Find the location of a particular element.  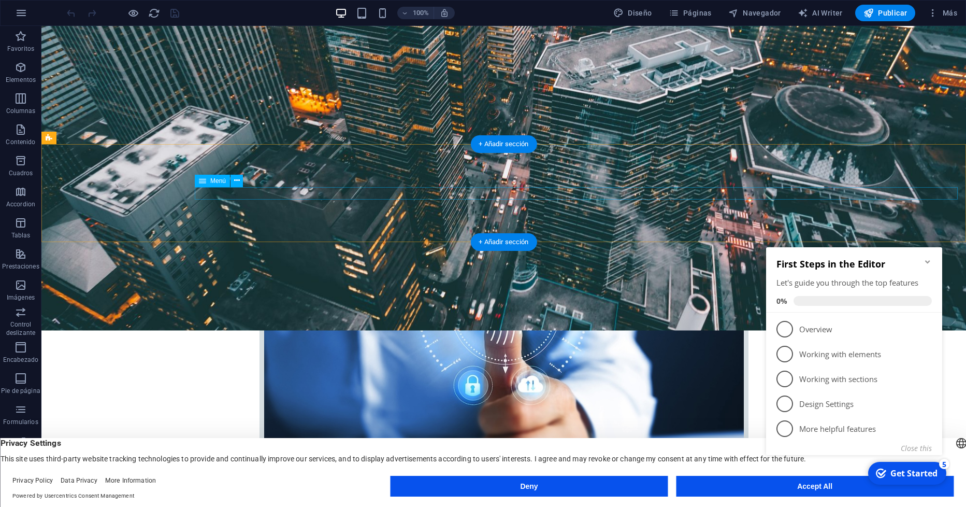

p: Pie de página is located at coordinates (20, 391).